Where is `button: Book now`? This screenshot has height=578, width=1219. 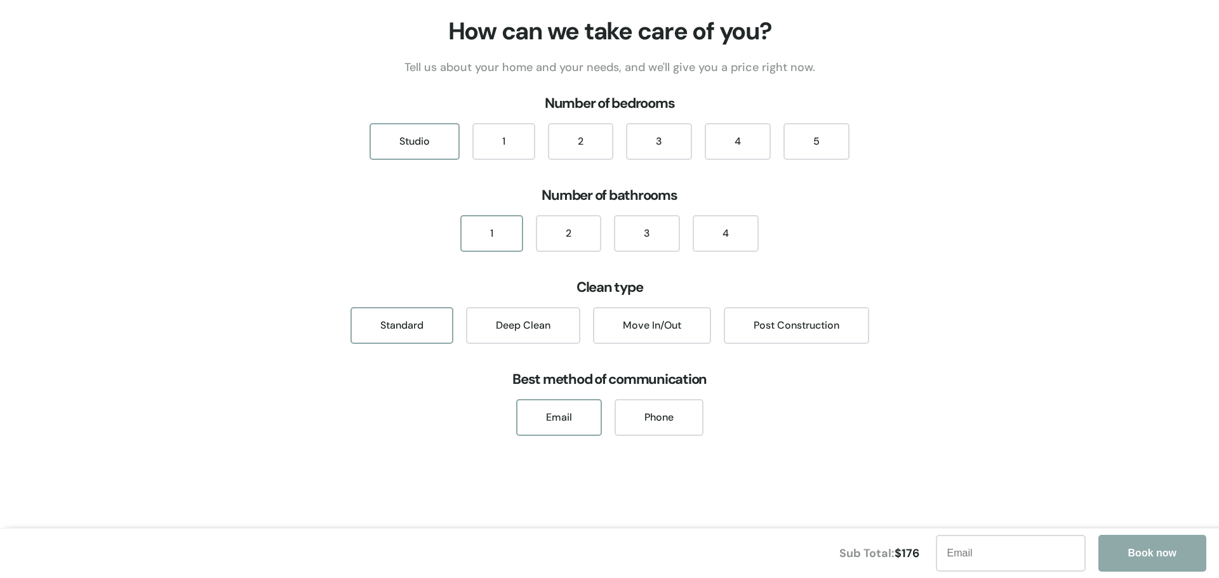 button: Book now is located at coordinates (1152, 554).